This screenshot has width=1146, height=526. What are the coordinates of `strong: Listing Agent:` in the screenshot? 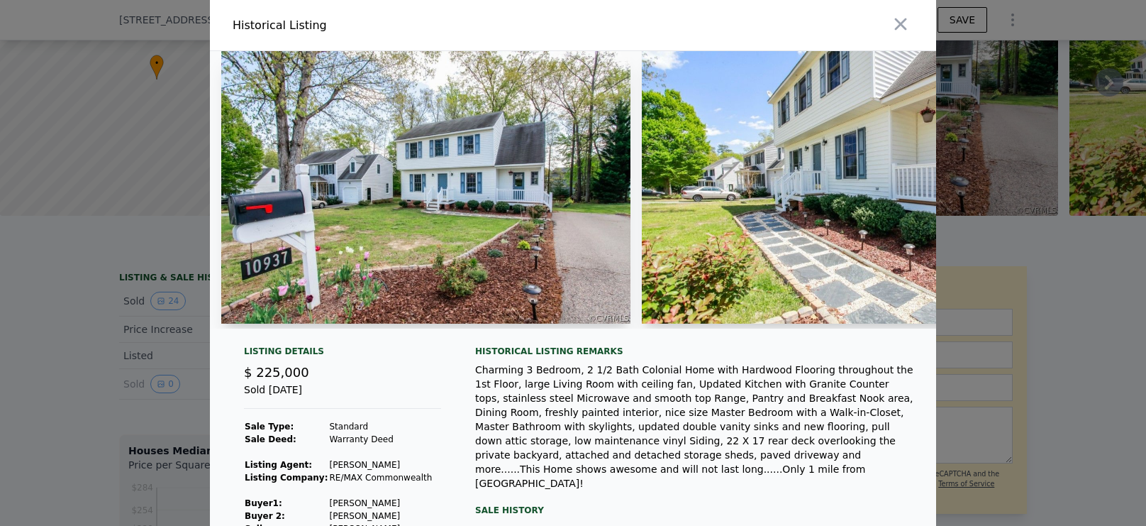 It's located at (278, 465).